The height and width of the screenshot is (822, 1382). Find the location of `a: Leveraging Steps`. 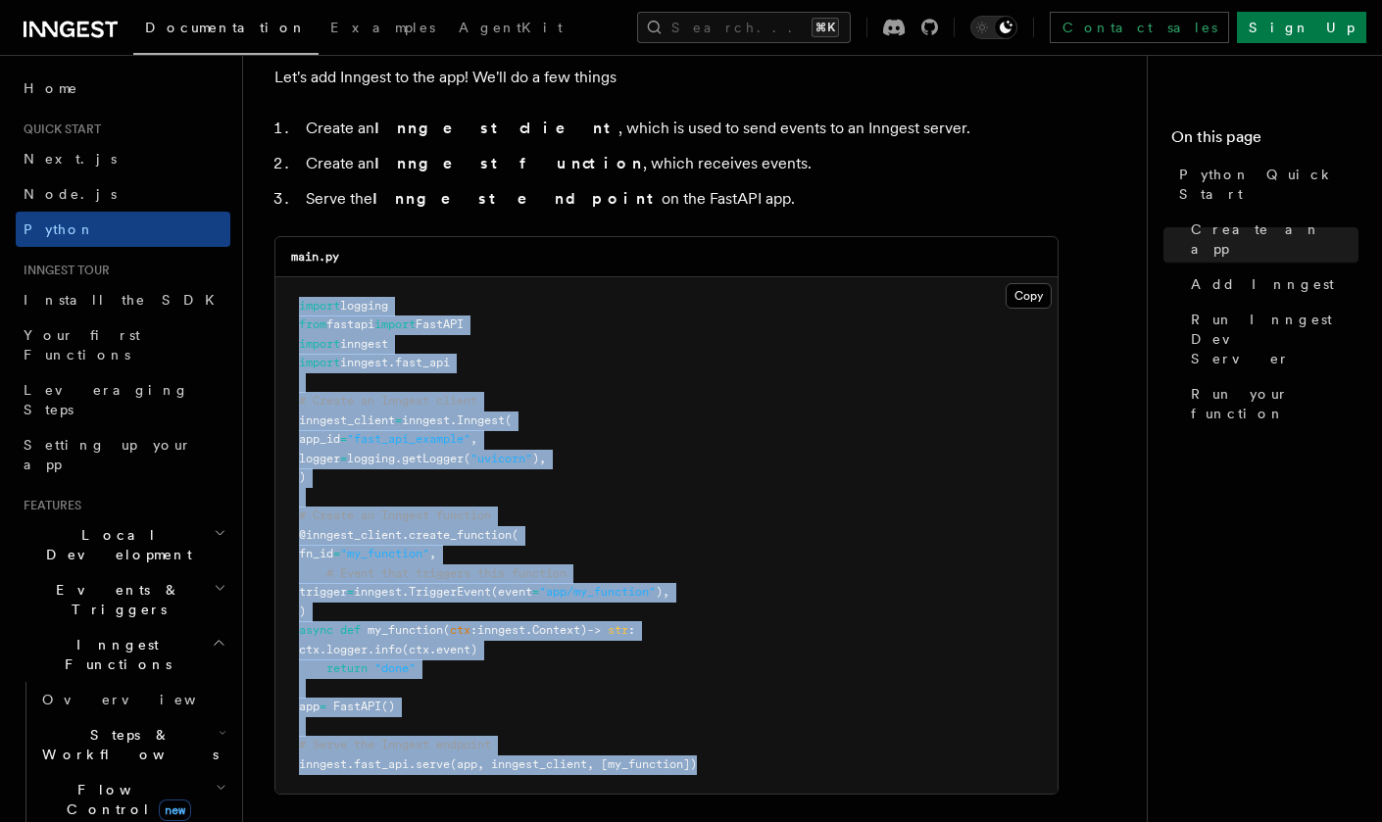

a: Leveraging Steps is located at coordinates (123, 400).